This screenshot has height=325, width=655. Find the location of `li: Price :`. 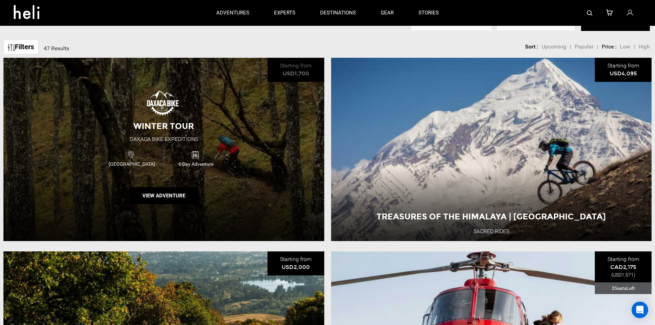

li: Price : is located at coordinates (609, 47).